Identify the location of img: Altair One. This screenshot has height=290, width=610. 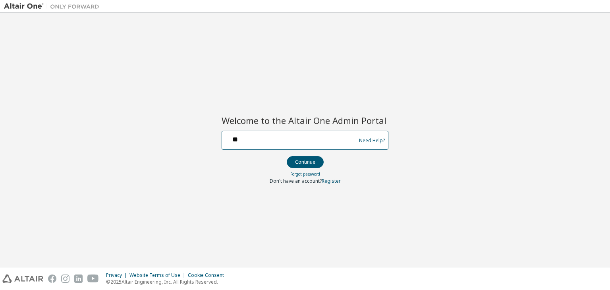
(54, 6).